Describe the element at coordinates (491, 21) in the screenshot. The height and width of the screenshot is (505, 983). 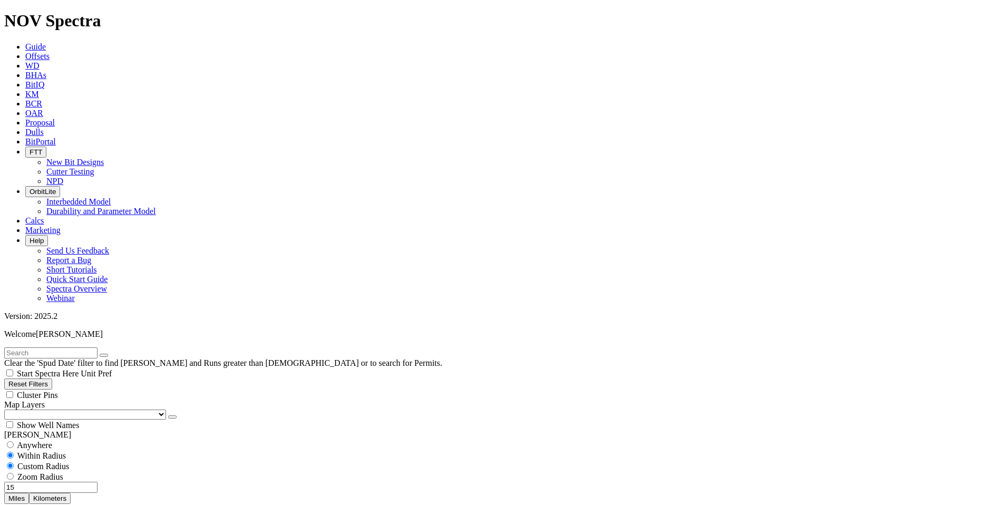
I see `h1: NOV Spectra` at that location.